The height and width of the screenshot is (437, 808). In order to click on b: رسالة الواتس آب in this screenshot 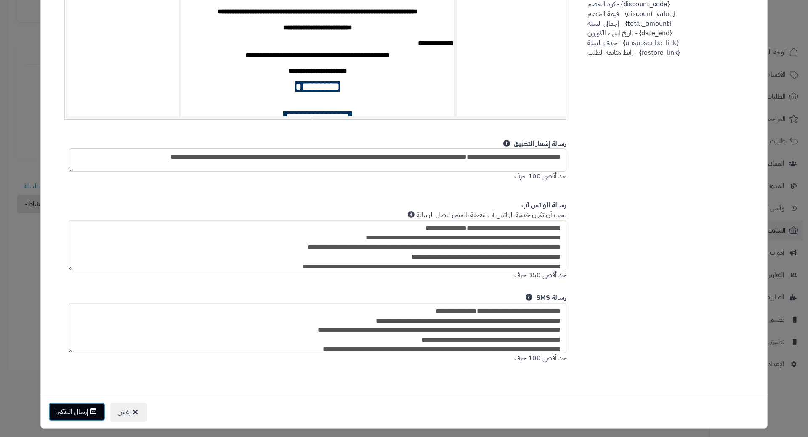, I will do `click(544, 205)`.